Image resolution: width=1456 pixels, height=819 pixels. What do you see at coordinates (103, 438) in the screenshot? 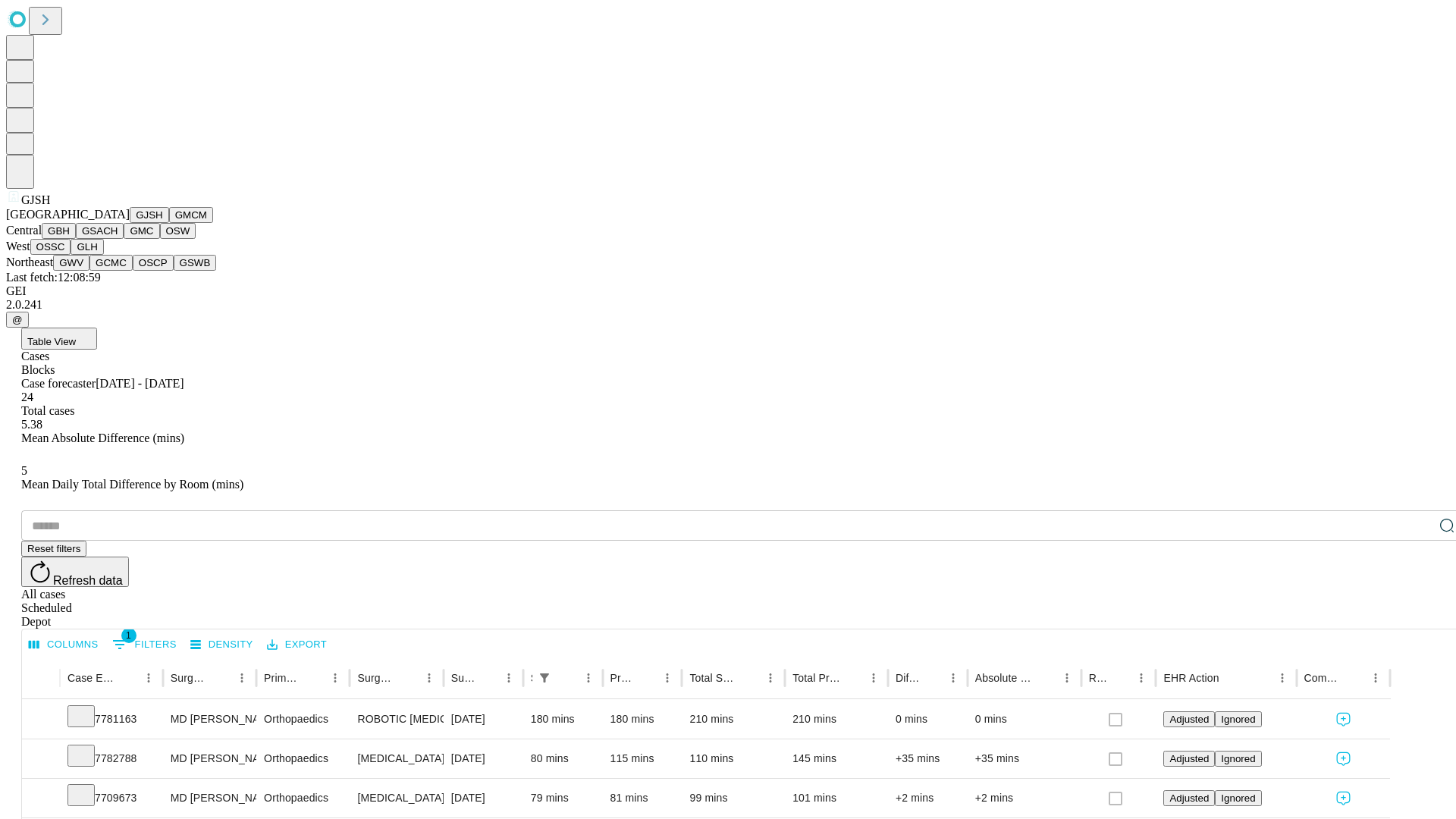
I see `span: Mean Absolute Difference (mins)` at bounding box center [103, 438].